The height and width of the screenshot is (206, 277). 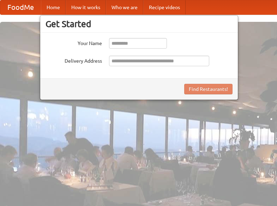 What do you see at coordinates (53, 7) in the screenshot?
I see `a: Home` at bounding box center [53, 7].